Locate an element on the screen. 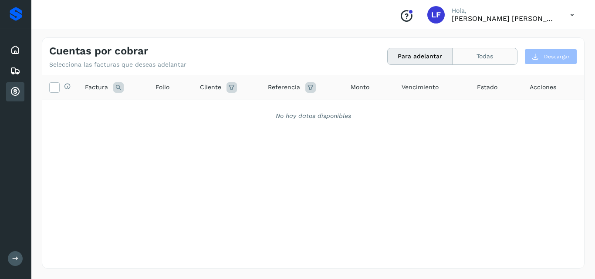 Image resolution: width=595 pixels, height=279 pixels. p: Hola, is located at coordinates (504, 10).